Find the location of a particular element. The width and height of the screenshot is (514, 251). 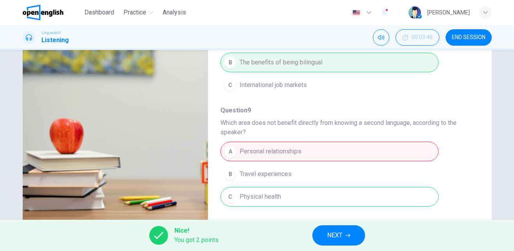

button: 00:03:46 is located at coordinates (418, 38).